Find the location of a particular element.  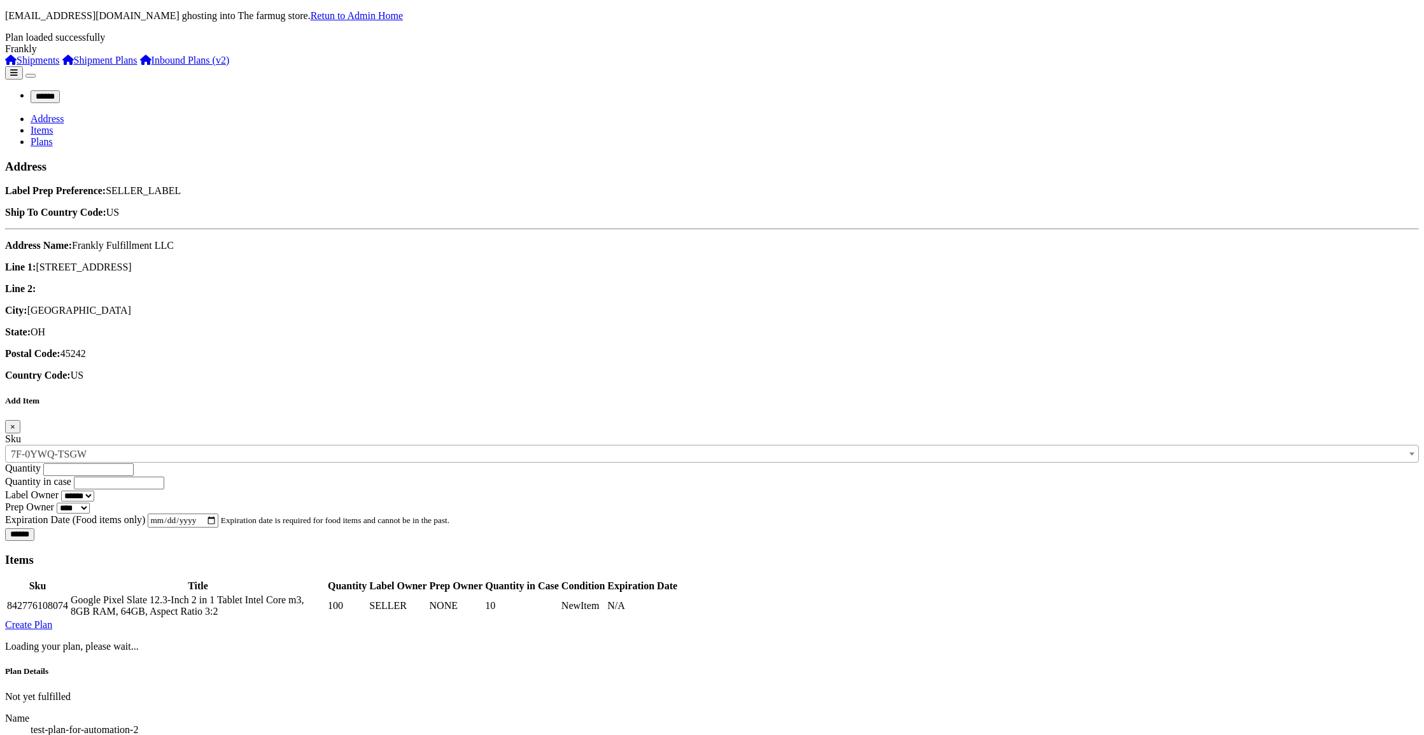

h3: Address is located at coordinates (712, 167).